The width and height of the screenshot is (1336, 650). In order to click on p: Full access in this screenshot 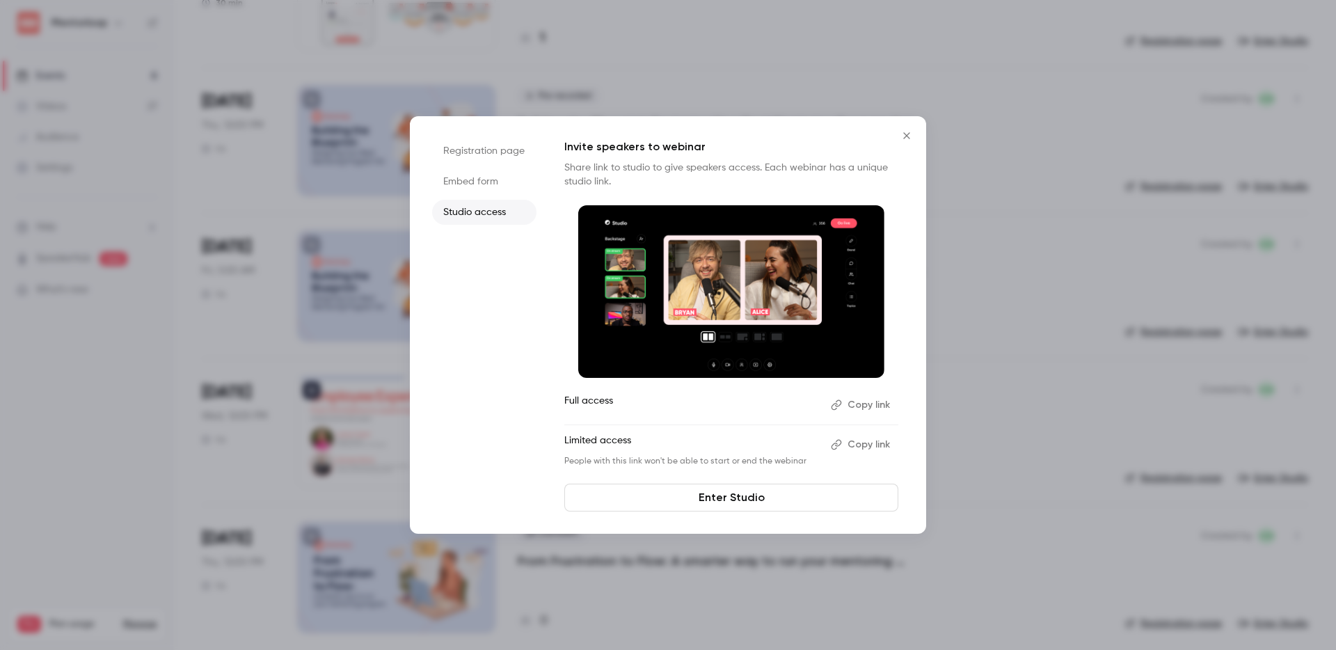, I will do `click(692, 405)`.